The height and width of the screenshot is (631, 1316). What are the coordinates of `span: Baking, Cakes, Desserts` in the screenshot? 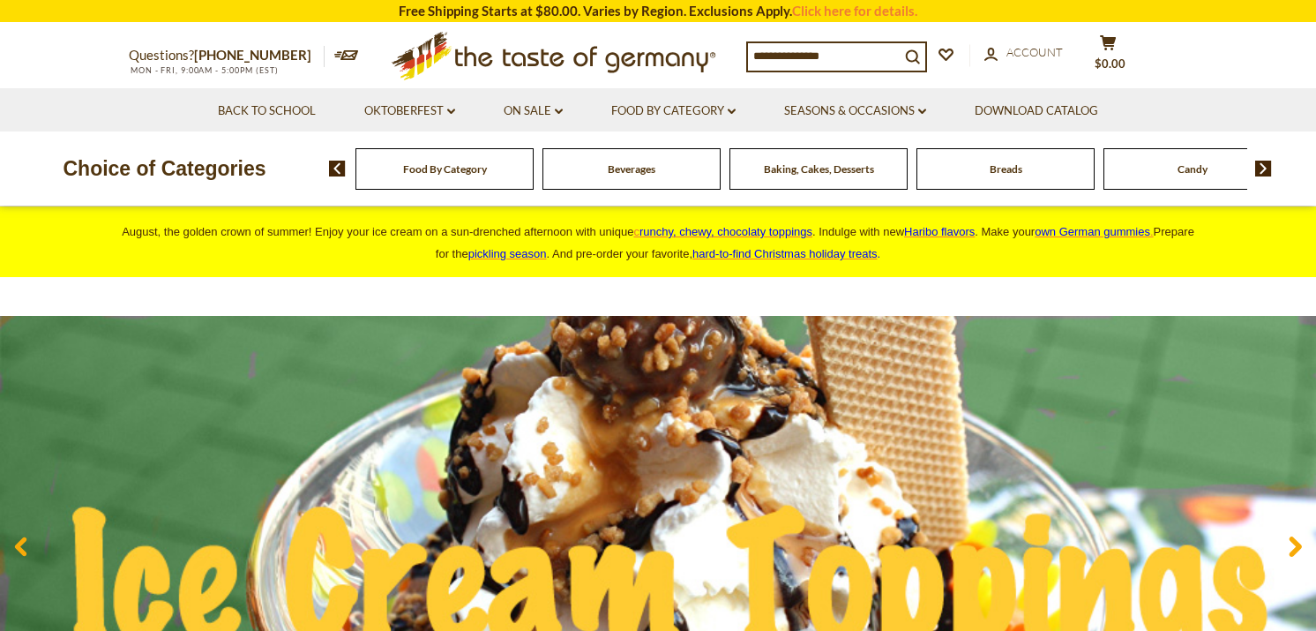 It's located at (819, 169).